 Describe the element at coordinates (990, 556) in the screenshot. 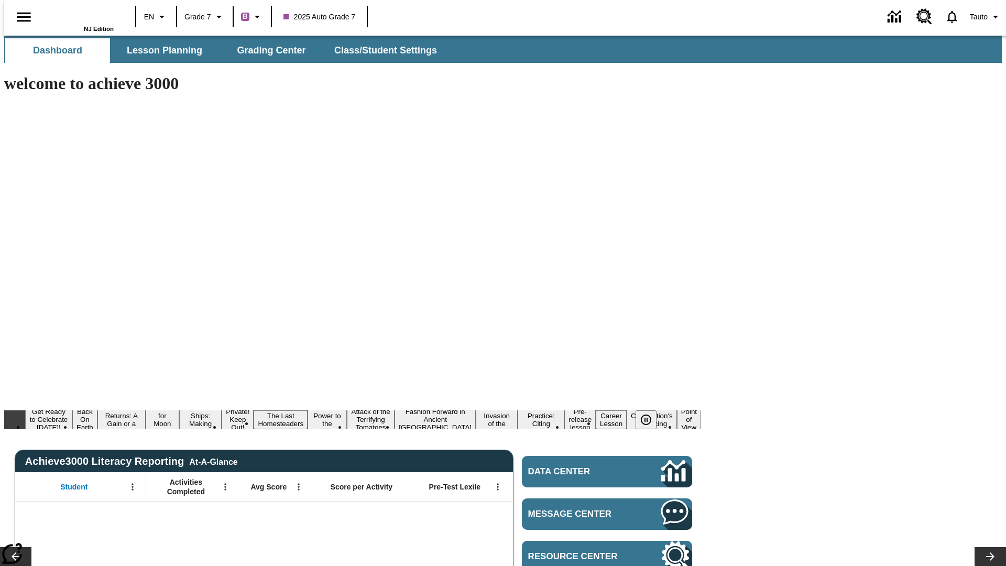

I see `button: Lesson carousel, Next` at that location.